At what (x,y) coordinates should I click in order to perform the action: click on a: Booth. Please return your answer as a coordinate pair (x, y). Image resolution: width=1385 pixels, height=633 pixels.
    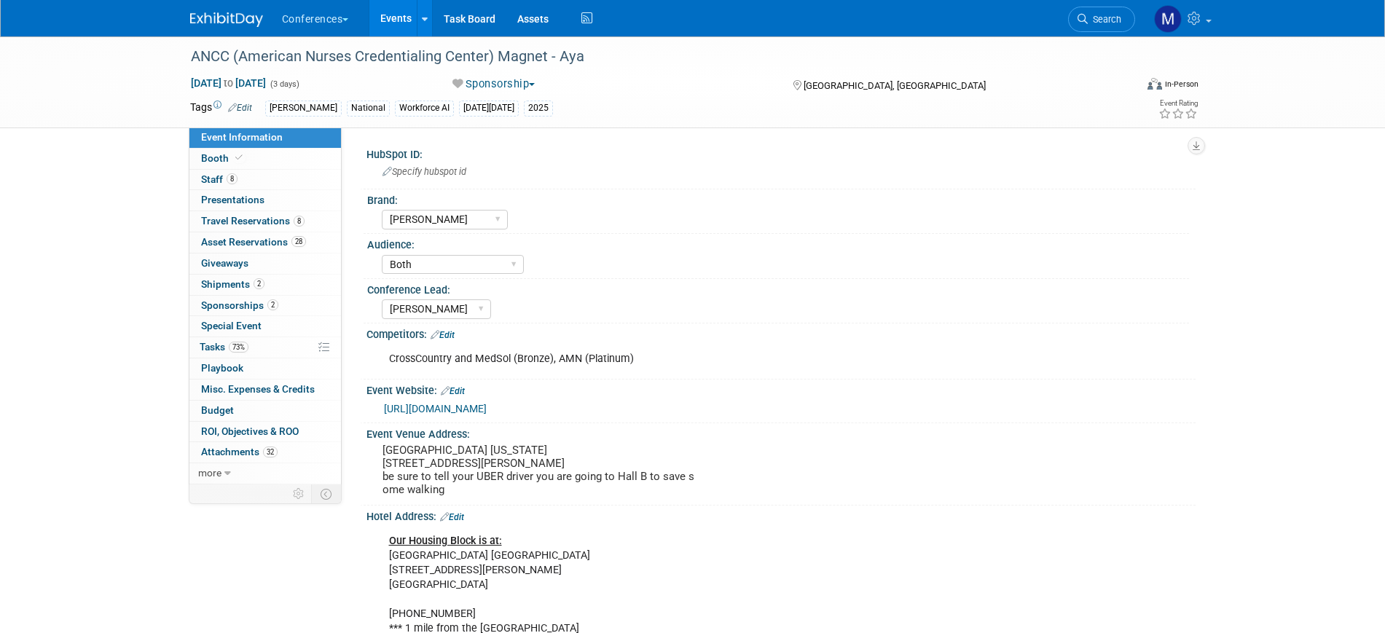
    Looking at the image, I should click on (265, 159).